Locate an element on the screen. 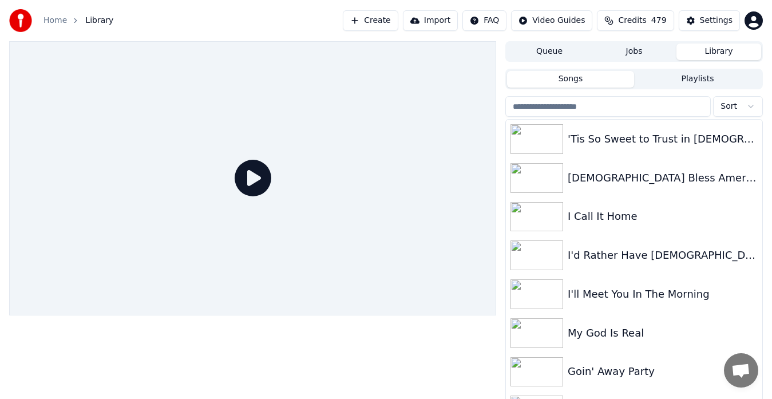 The height and width of the screenshot is (399, 772). button: Video Guides is located at coordinates (552, 21).